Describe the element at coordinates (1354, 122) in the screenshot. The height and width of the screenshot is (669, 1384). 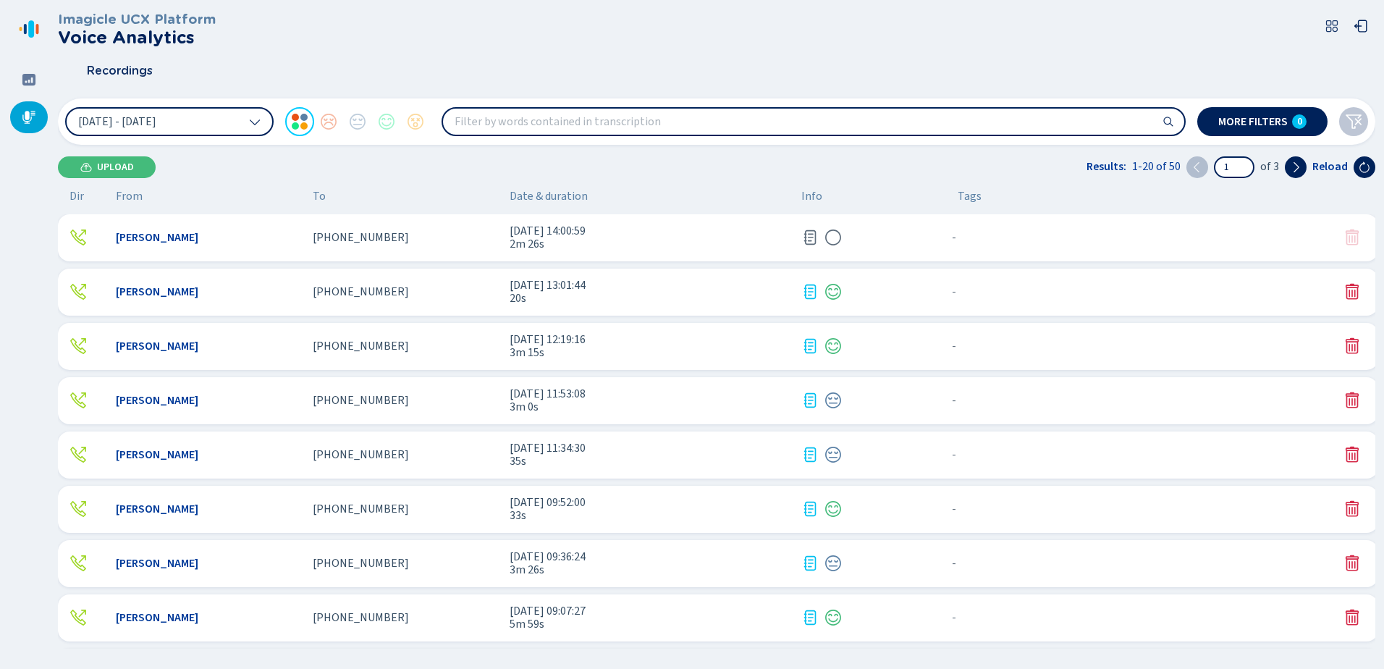
I see `button: Clear filters` at that location.